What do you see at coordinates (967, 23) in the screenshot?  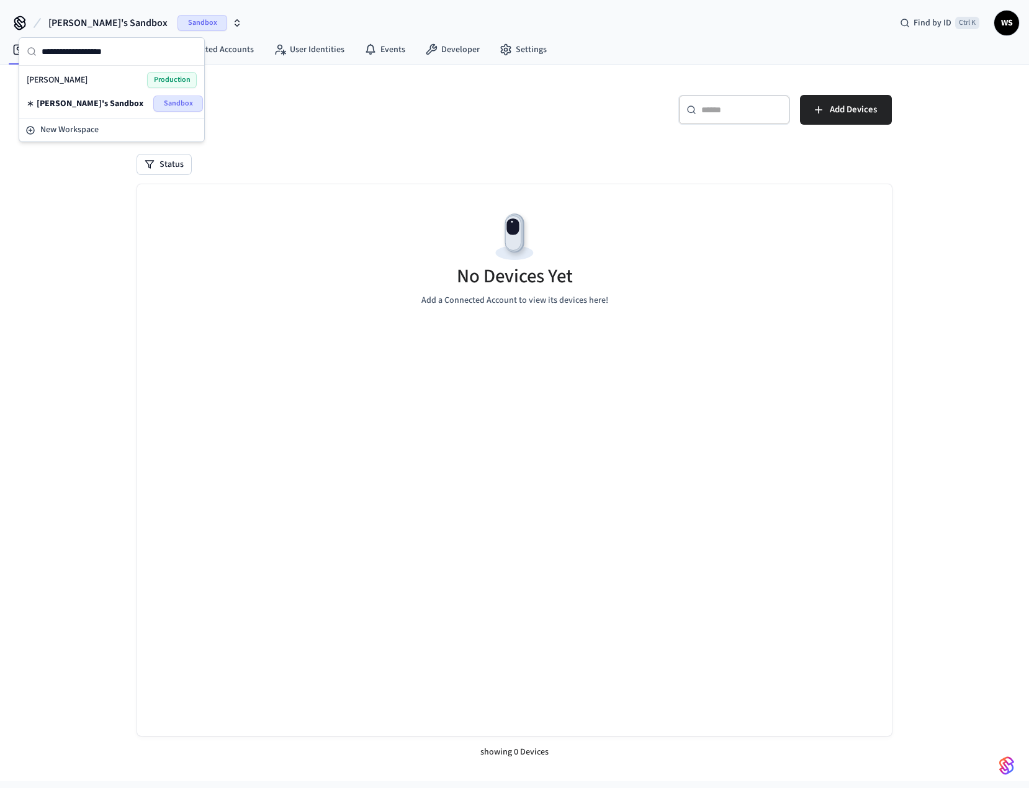 I see `span: Ctrl K` at bounding box center [967, 23].